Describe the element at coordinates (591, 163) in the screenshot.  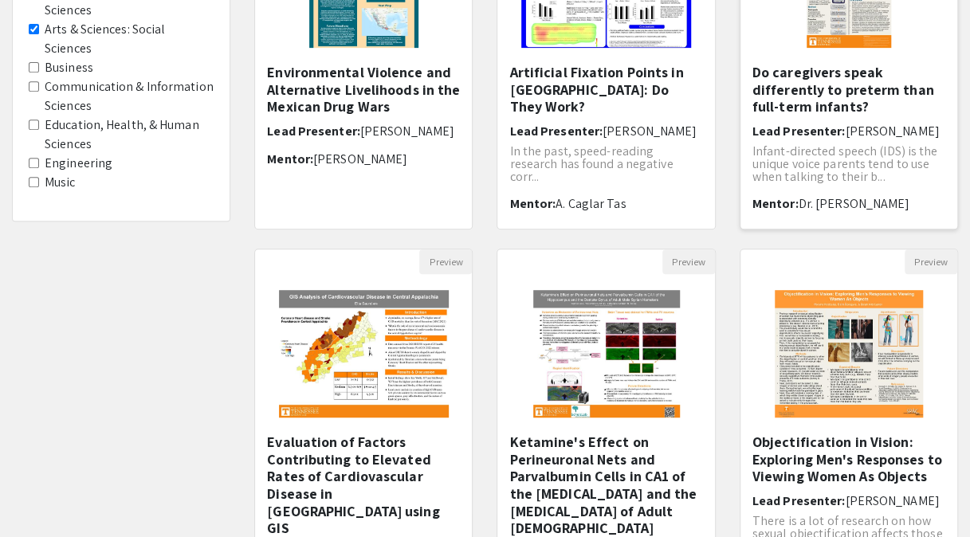
I see `span: In the past, speed-reading research has found a negative corr...` at that location.